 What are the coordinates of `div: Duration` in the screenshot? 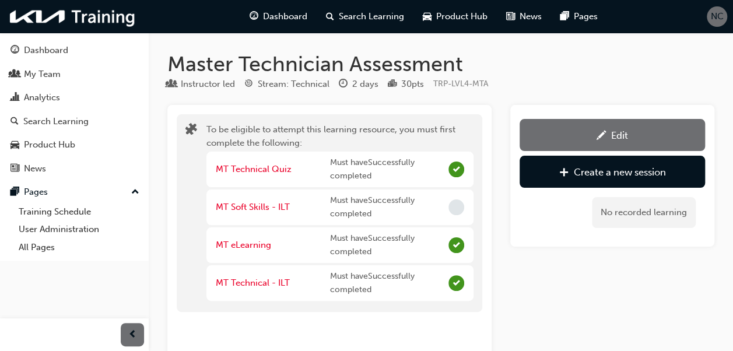 It's located at (359, 84).